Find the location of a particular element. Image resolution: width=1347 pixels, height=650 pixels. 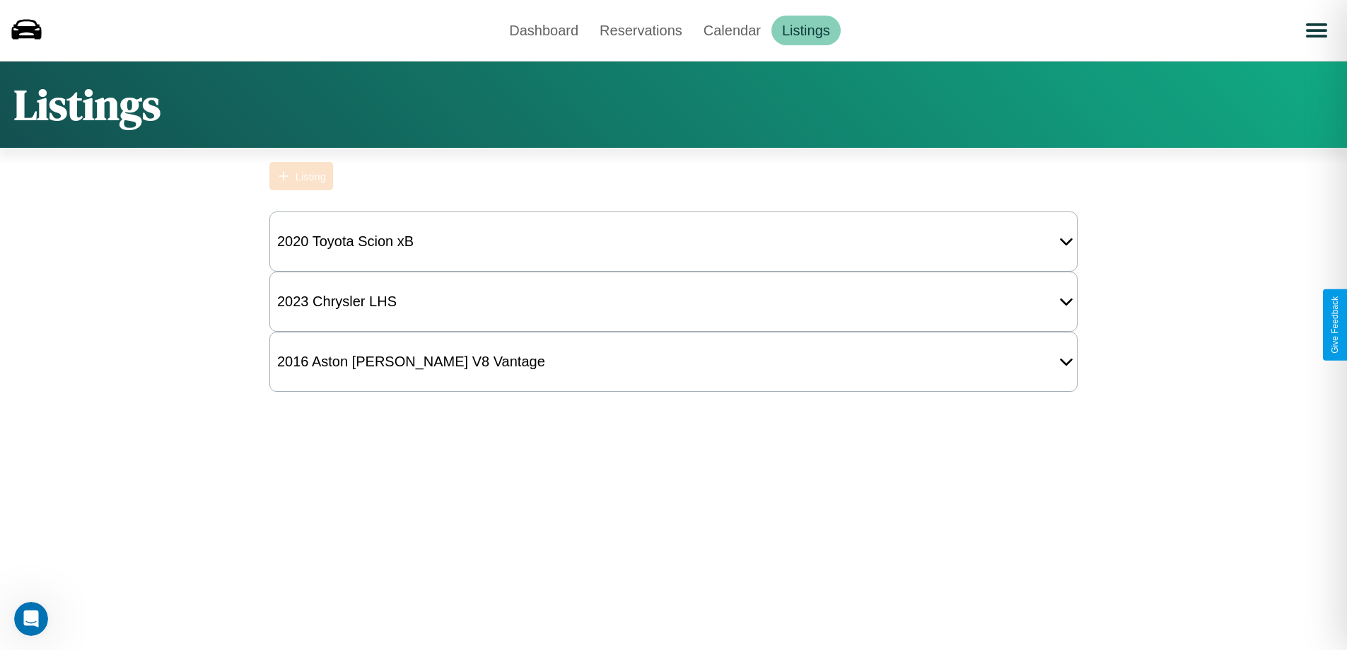

button: Listing is located at coordinates (301, 176).